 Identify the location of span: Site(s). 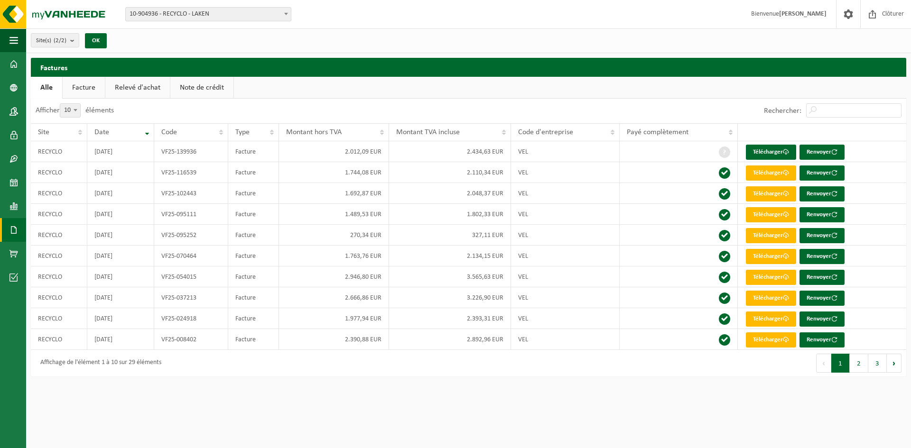
(51, 41).